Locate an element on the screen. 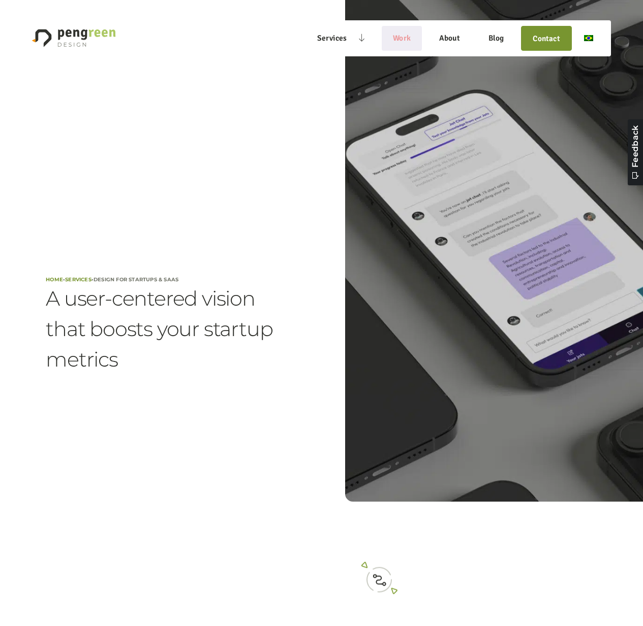  span: A user-centered vision that boosts your startup metrics is located at coordinates (172, 329).